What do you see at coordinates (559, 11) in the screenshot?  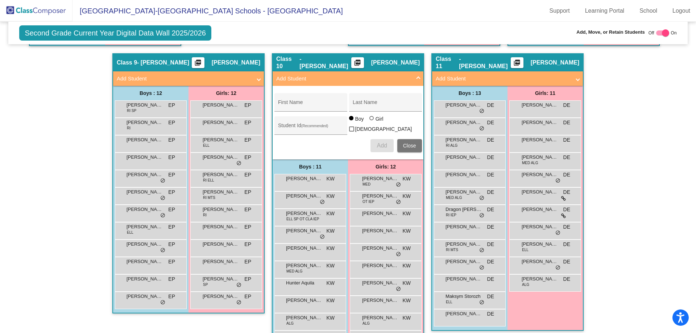 I see `a: Support` at bounding box center [559, 11].